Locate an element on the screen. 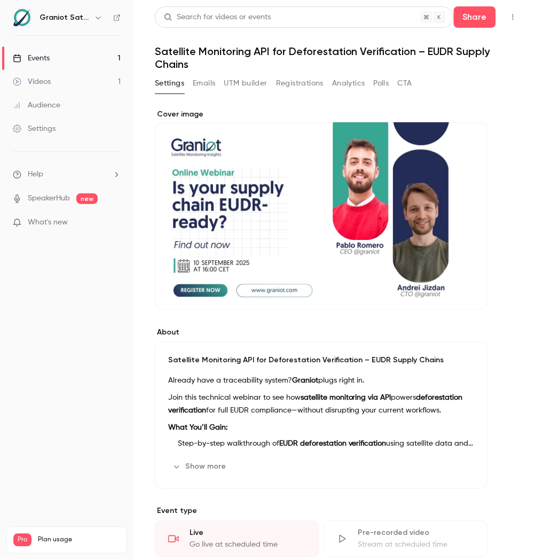  div: Pre-recorded video is located at coordinates (417, 533).